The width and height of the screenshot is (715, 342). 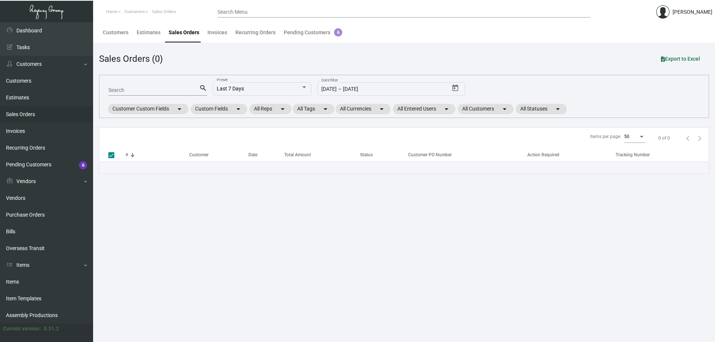 I want to click on mat-chip: All Reps, so click(x=271, y=109).